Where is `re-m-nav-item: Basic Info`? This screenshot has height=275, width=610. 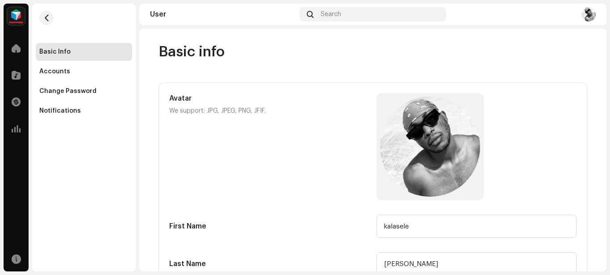
re-m-nav-item: Basic Info is located at coordinates (84, 52).